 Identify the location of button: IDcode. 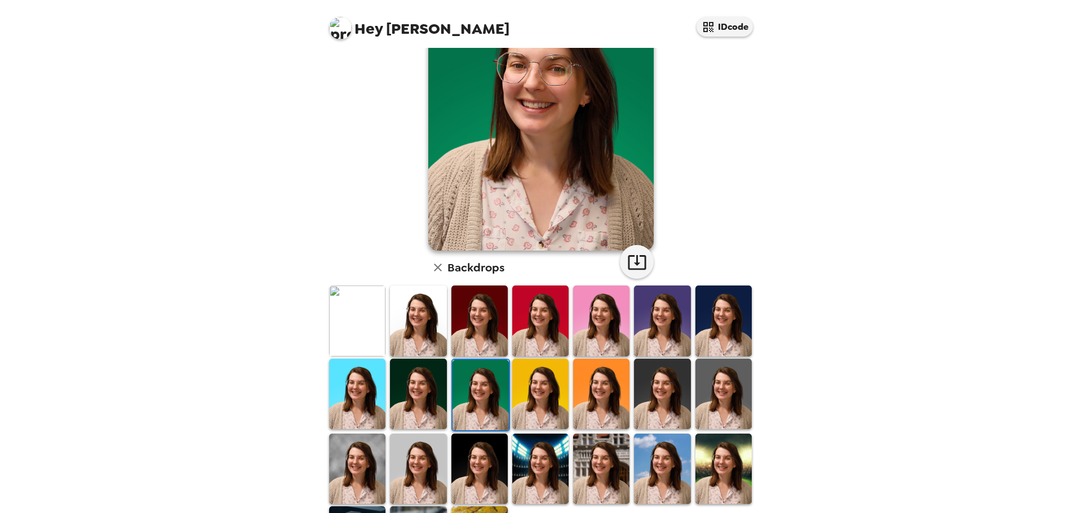
(725, 26).